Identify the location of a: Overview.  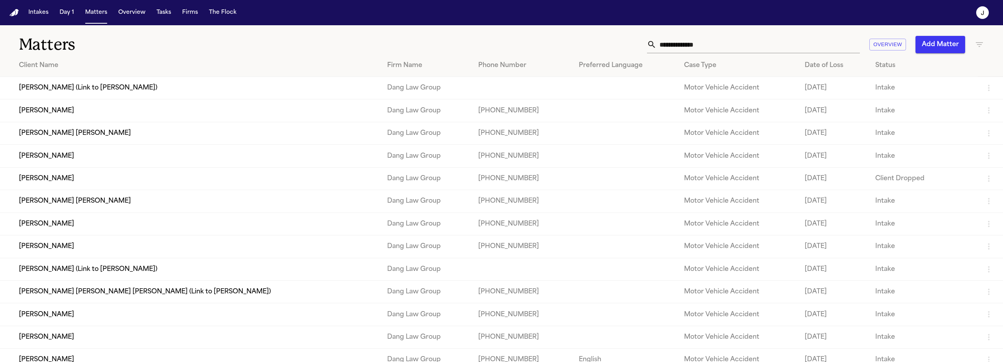
(132, 13).